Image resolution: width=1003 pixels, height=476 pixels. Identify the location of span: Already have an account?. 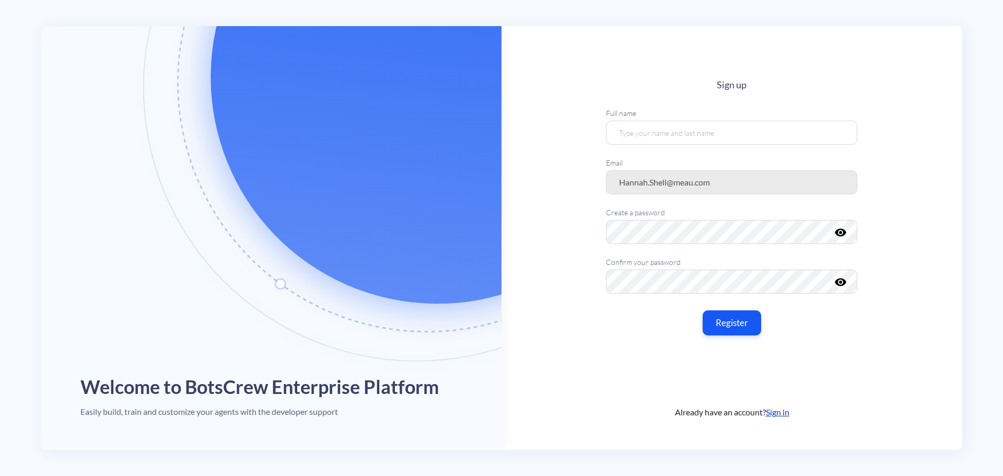
(732, 412).